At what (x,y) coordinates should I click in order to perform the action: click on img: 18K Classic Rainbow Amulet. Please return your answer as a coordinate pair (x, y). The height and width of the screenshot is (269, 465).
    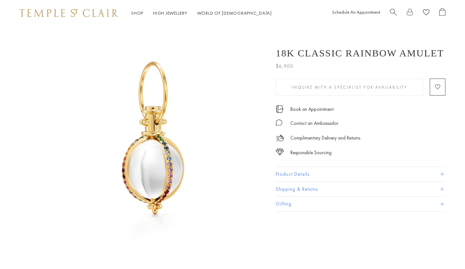
    Looking at the image, I should click on (154, 138).